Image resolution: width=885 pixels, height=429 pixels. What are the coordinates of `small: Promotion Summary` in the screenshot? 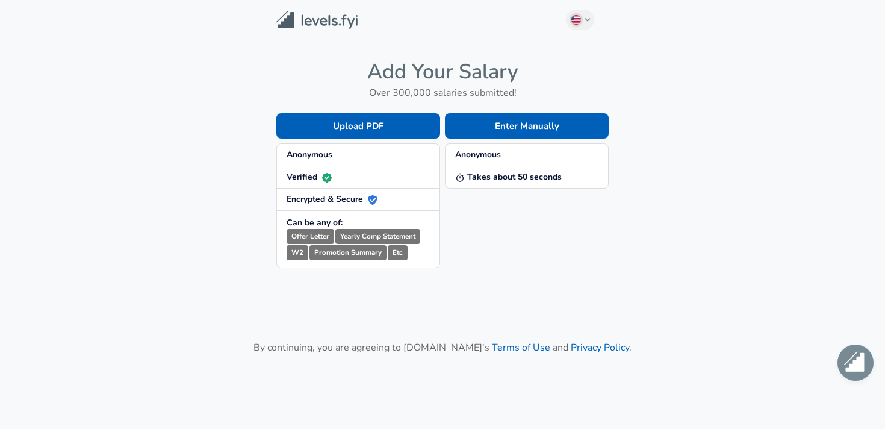 It's located at (348, 252).